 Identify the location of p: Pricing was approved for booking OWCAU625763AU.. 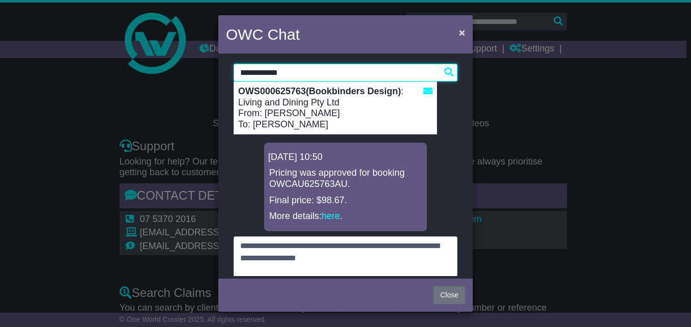
(346, 178).